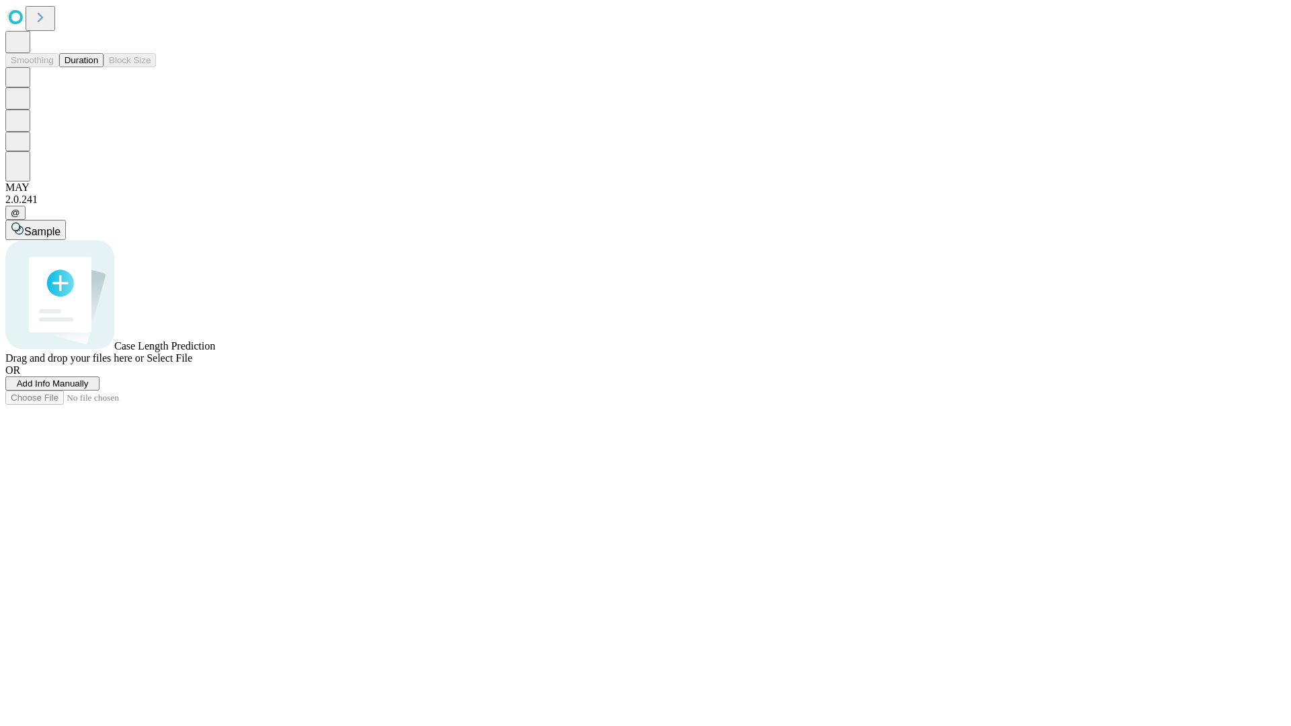 The image size is (1291, 726). What do you see at coordinates (52, 383) in the screenshot?
I see `span: Add Info Manually` at bounding box center [52, 383].